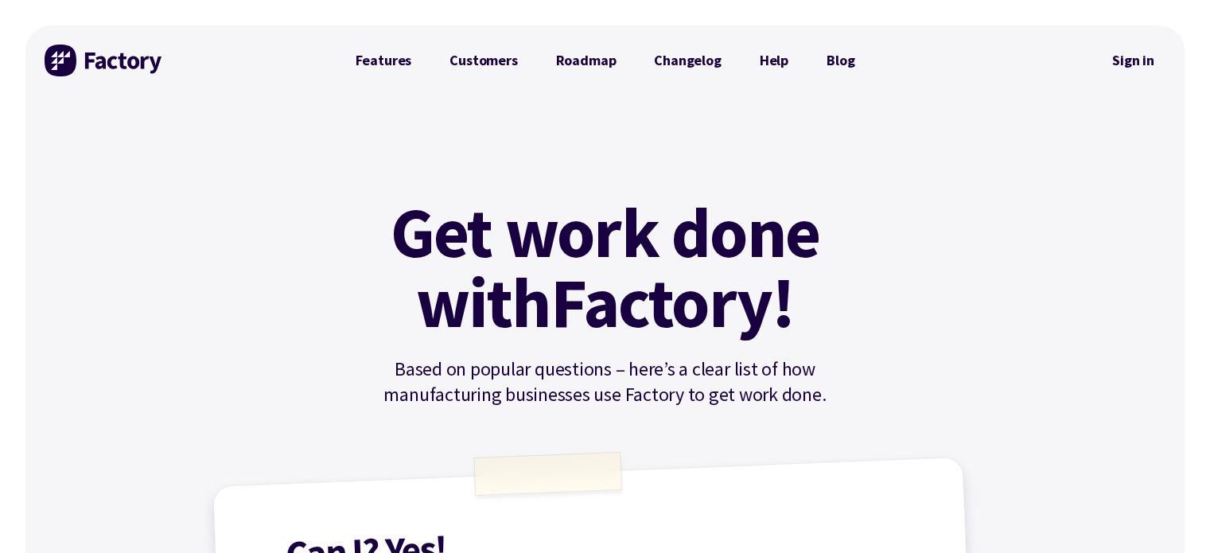 The height and width of the screenshot is (553, 1210). What do you see at coordinates (840, 60) in the screenshot?
I see `a: Blog` at bounding box center [840, 60].